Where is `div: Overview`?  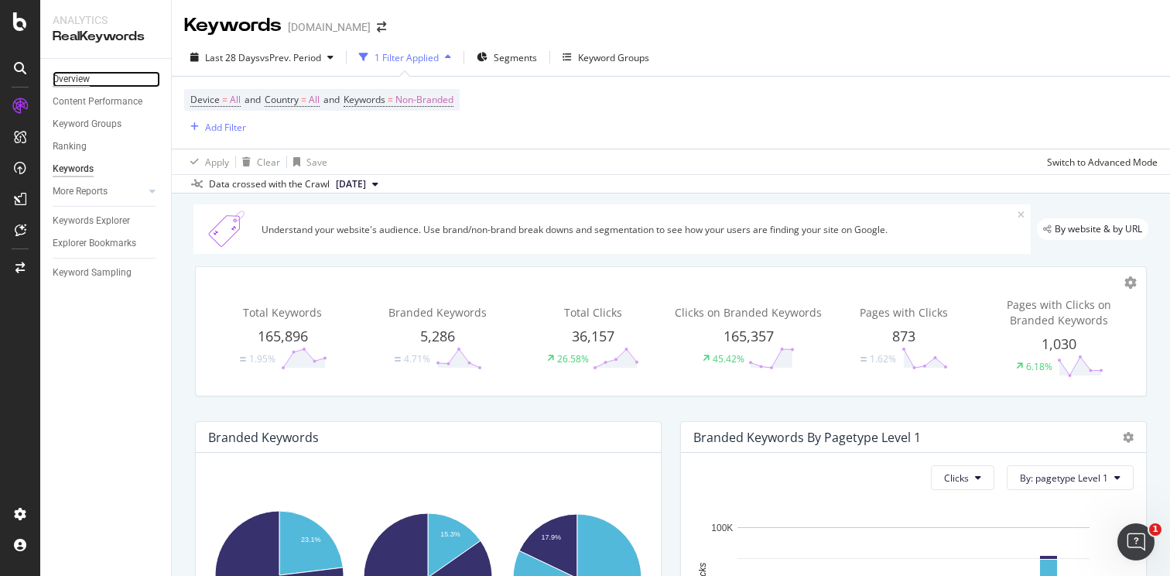 div: Overview is located at coordinates (71, 79).